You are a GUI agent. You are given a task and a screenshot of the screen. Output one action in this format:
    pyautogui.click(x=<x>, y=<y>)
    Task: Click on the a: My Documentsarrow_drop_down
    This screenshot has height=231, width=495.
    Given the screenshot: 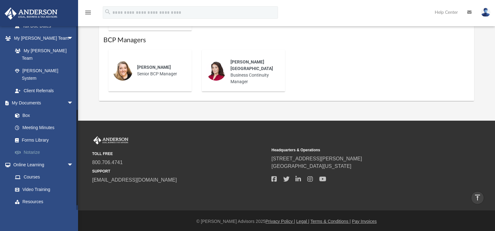 What is the action you would take?
    pyautogui.click(x=43, y=103)
    